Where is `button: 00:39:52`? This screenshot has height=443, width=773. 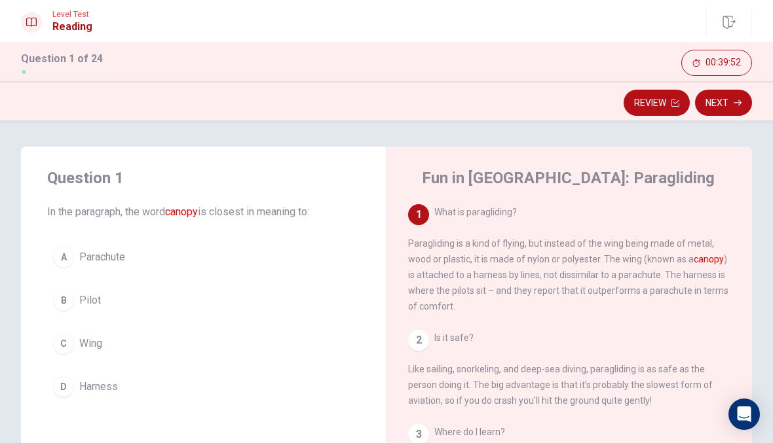 button: 00:39:52 is located at coordinates (716, 63).